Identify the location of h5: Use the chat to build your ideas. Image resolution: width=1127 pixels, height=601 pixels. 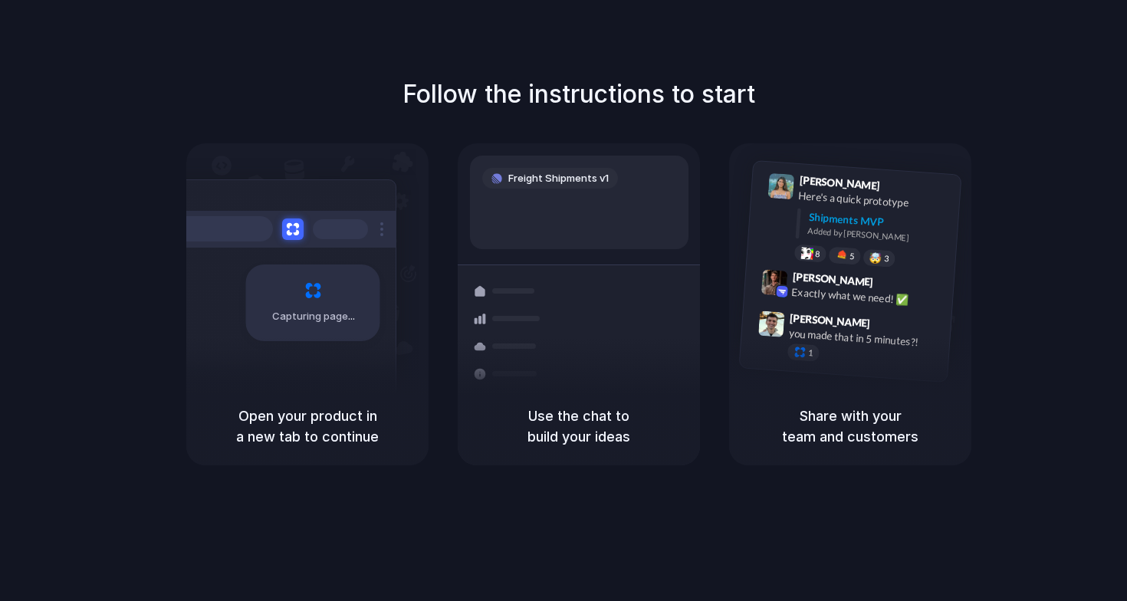
(579, 426).